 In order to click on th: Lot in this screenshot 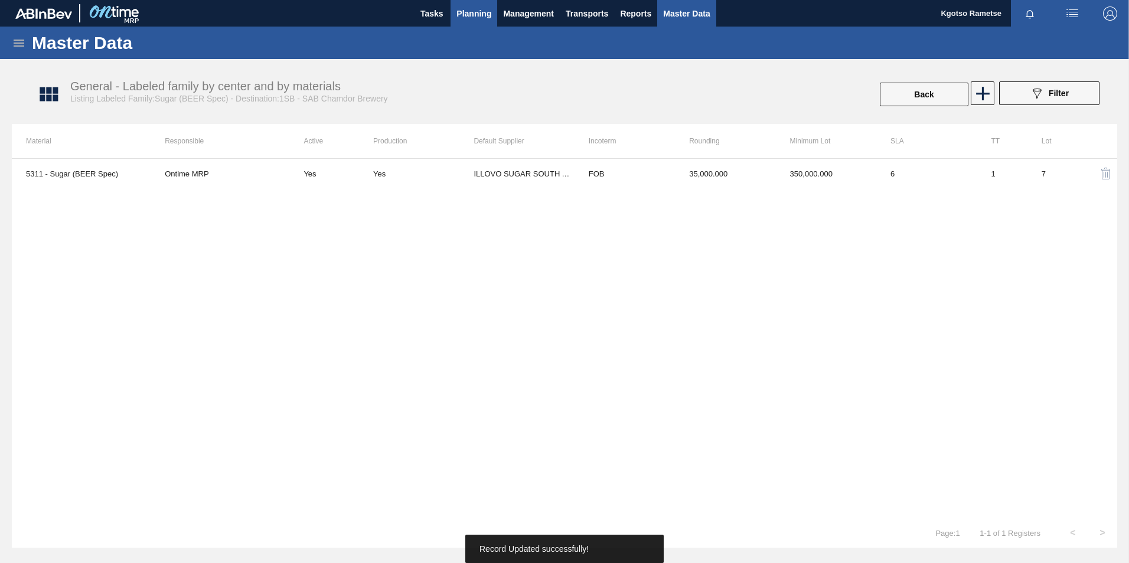, I will do `click(1053, 141)`.